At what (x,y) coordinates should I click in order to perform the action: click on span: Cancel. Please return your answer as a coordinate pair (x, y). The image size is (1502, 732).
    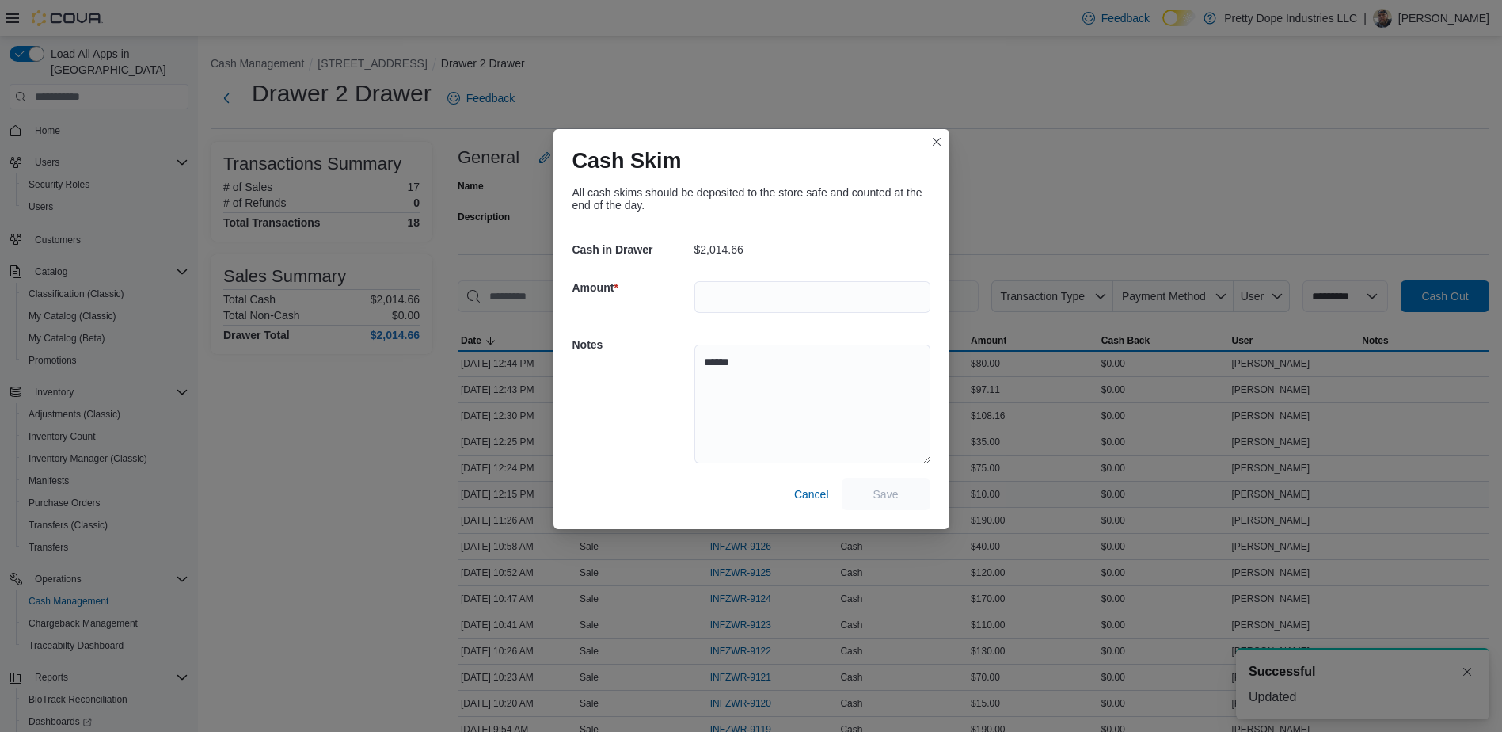
    Looking at the image, I should click on (812, 494).